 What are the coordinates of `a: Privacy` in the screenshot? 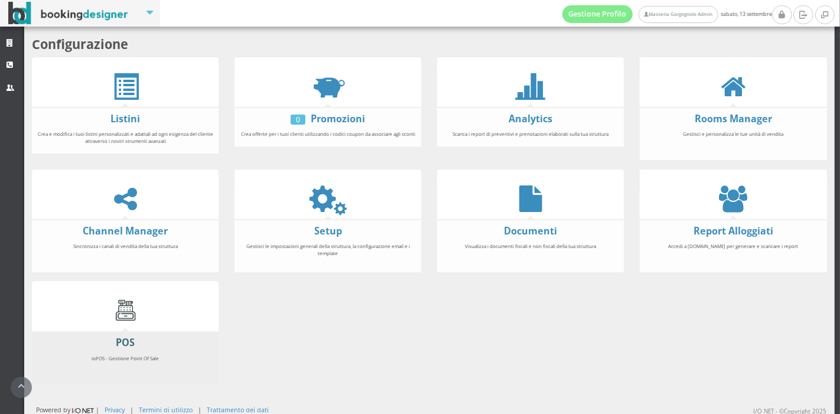 It's located at (115, 409).